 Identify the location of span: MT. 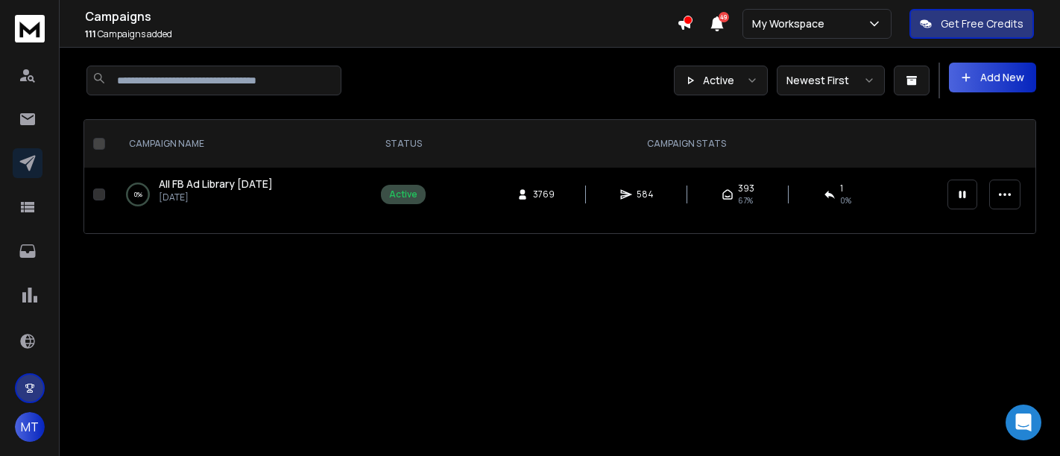
(30, 427).